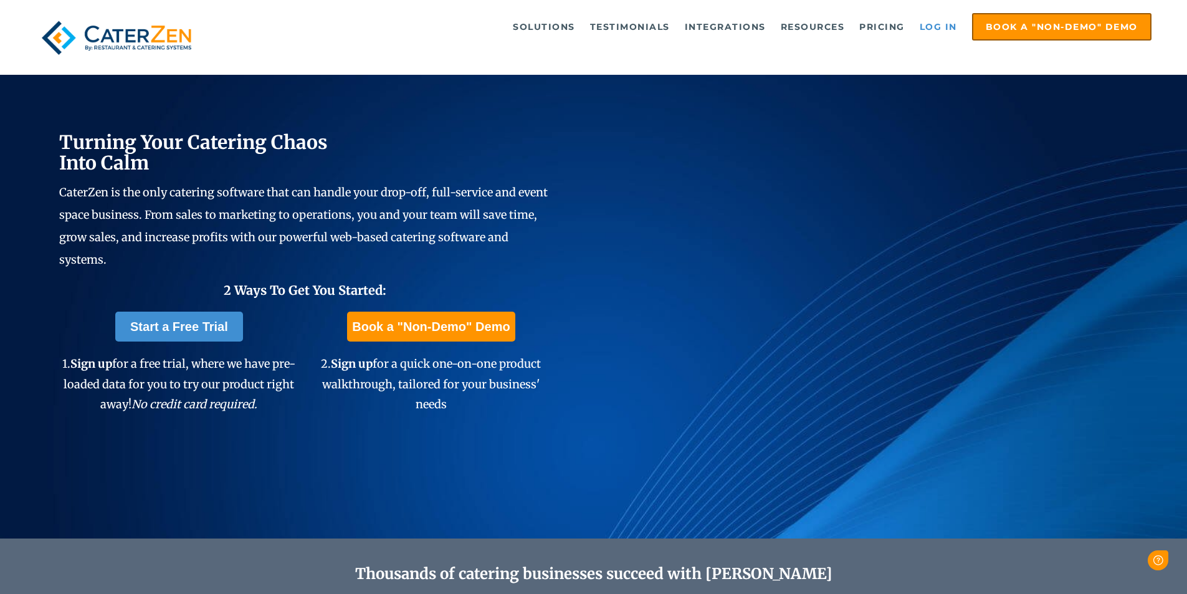 The height and width of the screenshot is (594, 1187). I want to click on a: Log in, so click(938, 27).